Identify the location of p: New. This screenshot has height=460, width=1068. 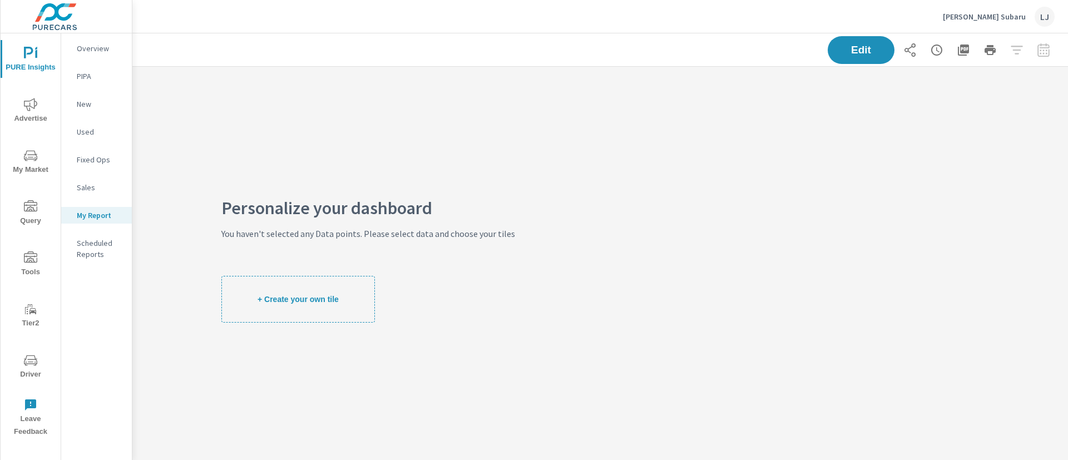
(100, 104).